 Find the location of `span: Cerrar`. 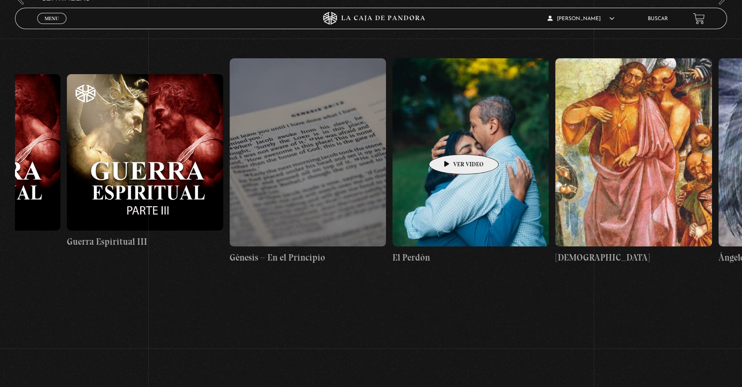

span: Cerrar is located at coordinates (51, 26).